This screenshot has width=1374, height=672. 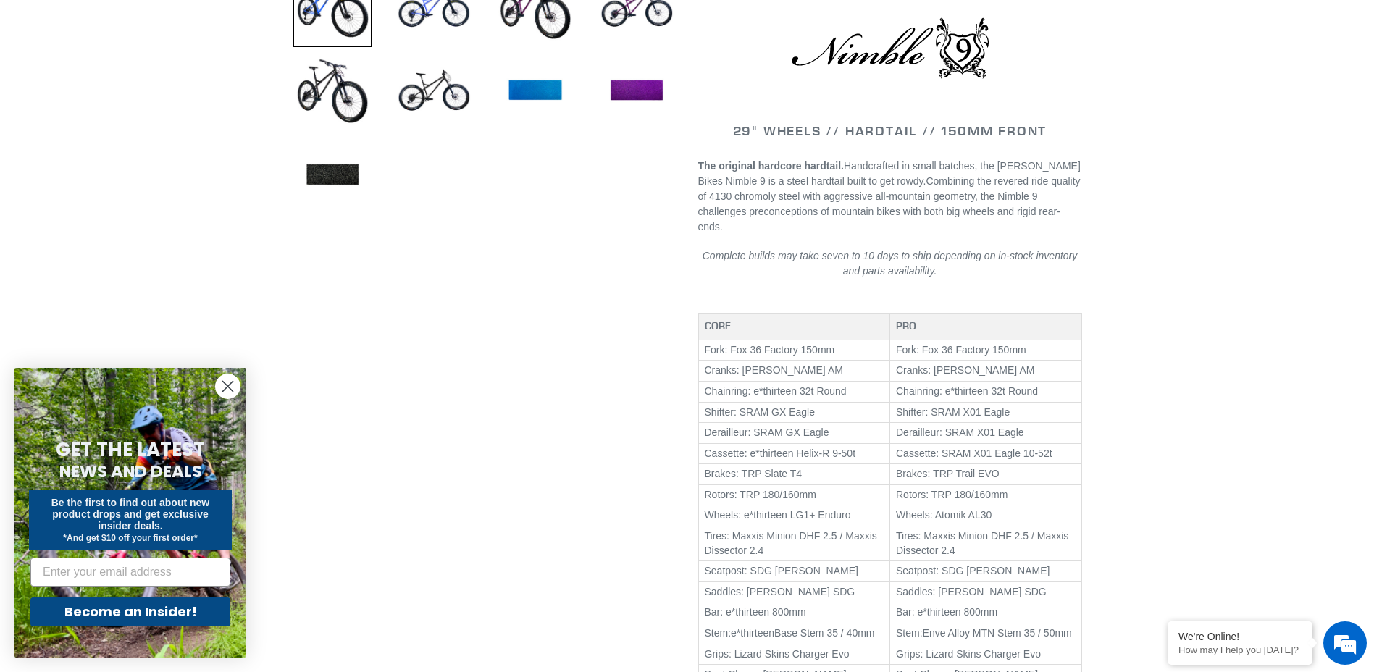 I want to click on td: Brakes: TRP Slate T4, so click(x=794, y=475).